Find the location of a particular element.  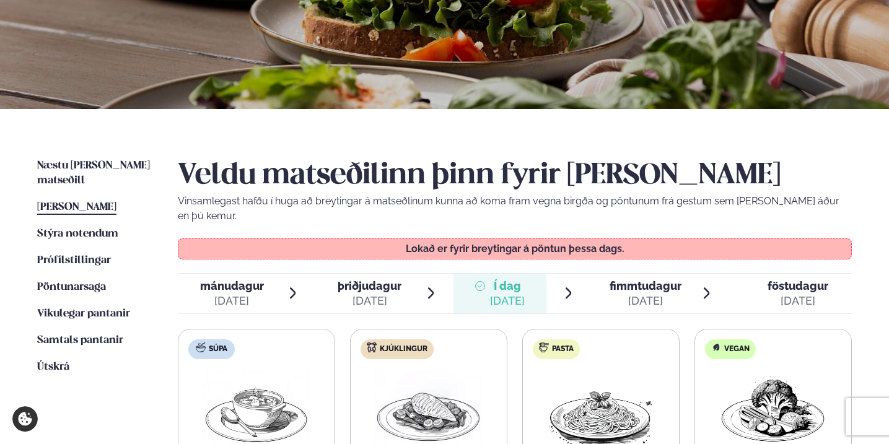

a: Prófílstillingar is located at coordinates (74, 261).